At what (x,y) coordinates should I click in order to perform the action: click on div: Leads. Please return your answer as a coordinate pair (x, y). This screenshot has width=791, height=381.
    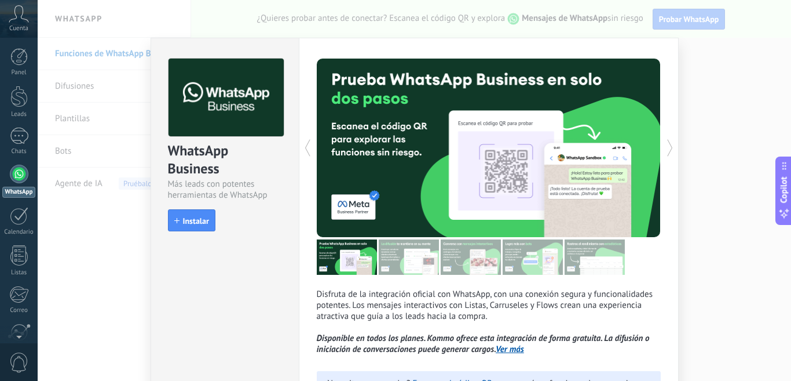
    Looking at the image, I should click on (19, 114).